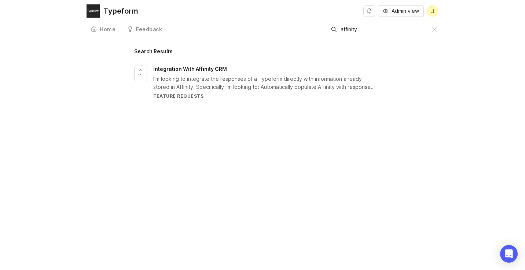 The image size is (525, 270). Describe the element at coordinates (272, 82) in the screenshot. I see `a: Integration With Affinity CRMI'm looking to integrate the responses of a Typeform directly with i...` at that location.